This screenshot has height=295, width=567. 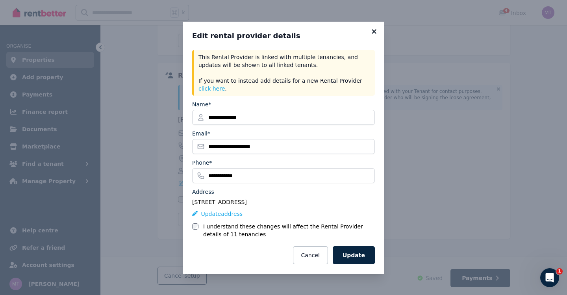 I want to click on label: Name*, so click(x=201, y=104).